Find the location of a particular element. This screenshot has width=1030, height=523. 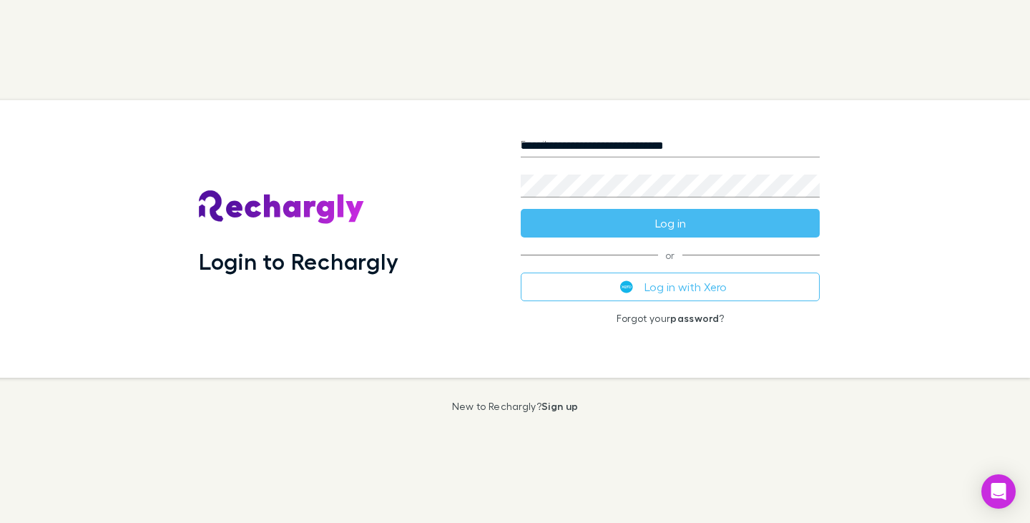

div: Open Intercom Messenger is located at coordinates (998, 491).